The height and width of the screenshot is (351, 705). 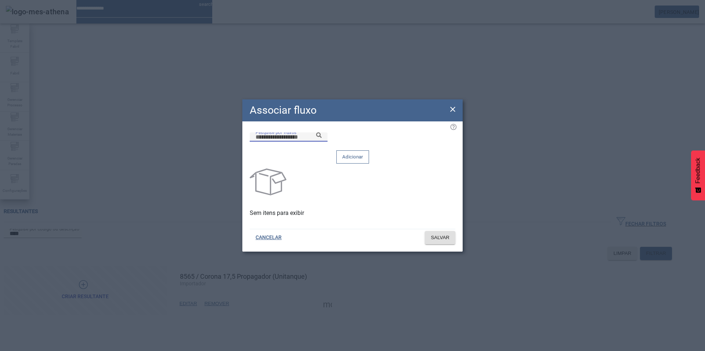 I want to click on input: Number, so click(x=288, y=137).